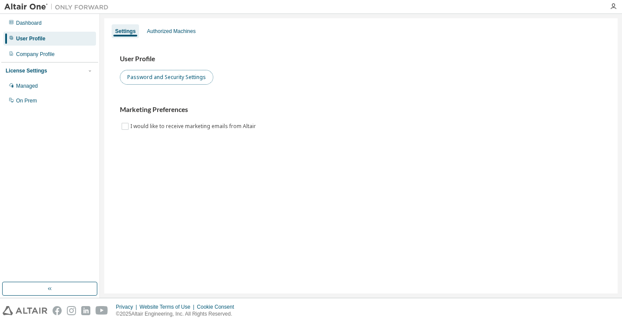  What do you see at coordinates (71, 311) in the screenshot?
I see `img: instagram.svg` at bounding box center [71, 311].